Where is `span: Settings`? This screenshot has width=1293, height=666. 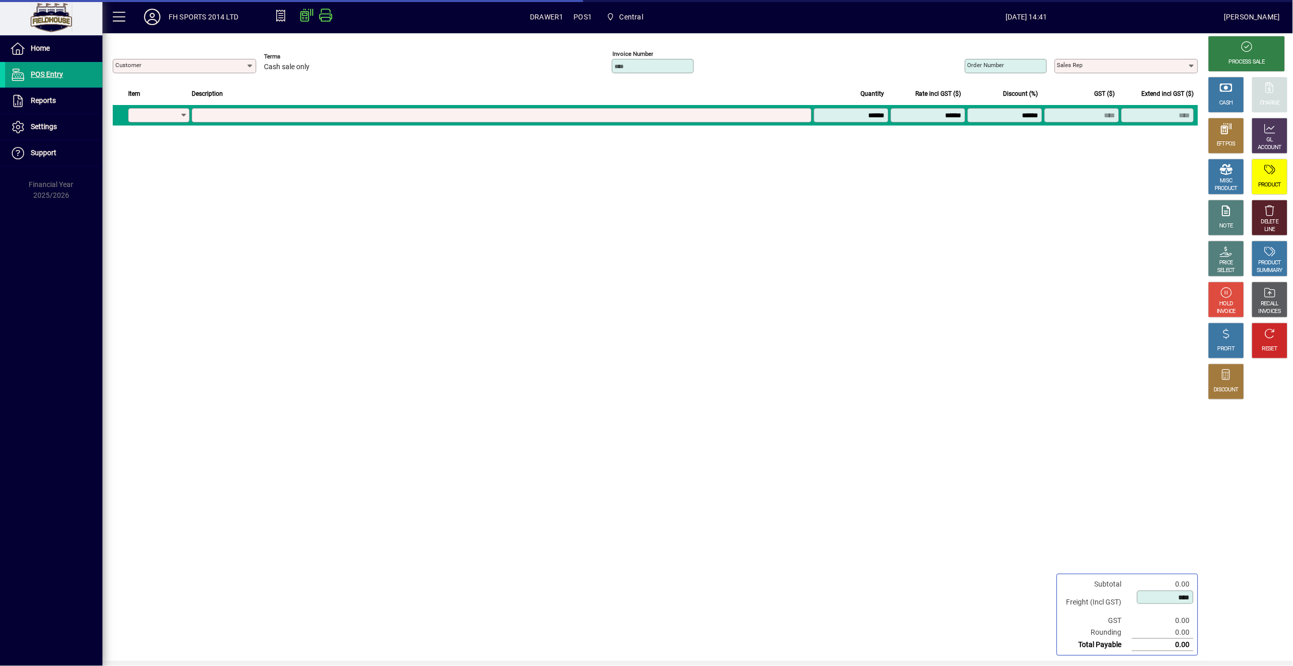
span: Settings is located at coordinates (44, 127).